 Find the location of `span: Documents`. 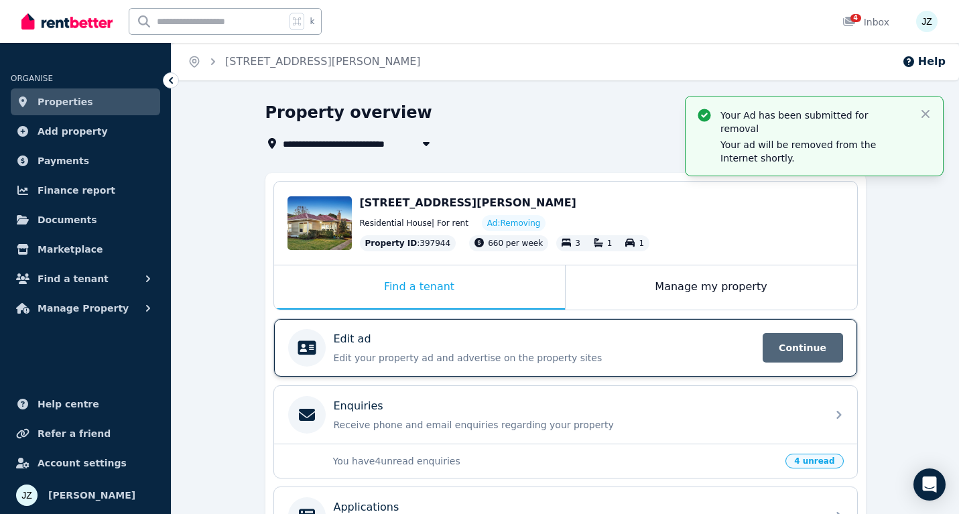

span: Documents is located at coordinates (67, 220).